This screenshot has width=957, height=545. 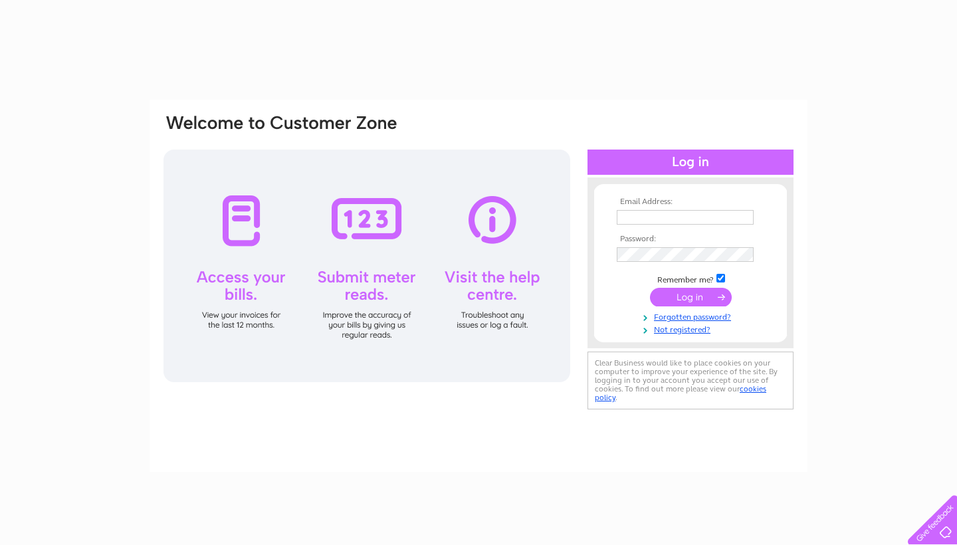 I want to click on a: cookies policy, so click(x=681, y=393).